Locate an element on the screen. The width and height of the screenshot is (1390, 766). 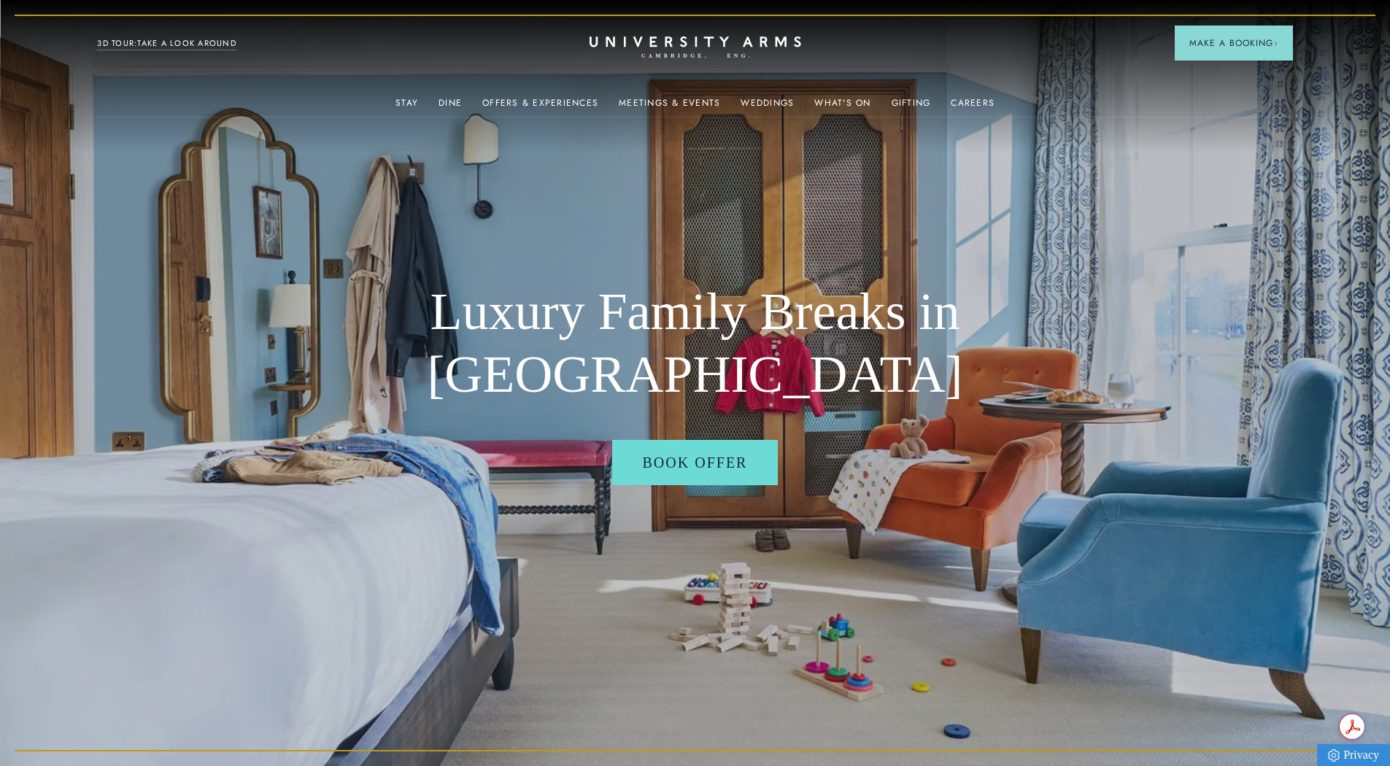
a: Weddings is located at coordinates (767, 107).